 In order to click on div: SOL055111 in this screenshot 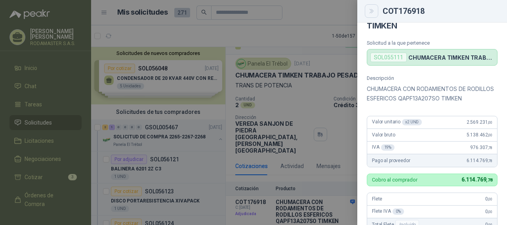, I will do `click(388, 57)`.